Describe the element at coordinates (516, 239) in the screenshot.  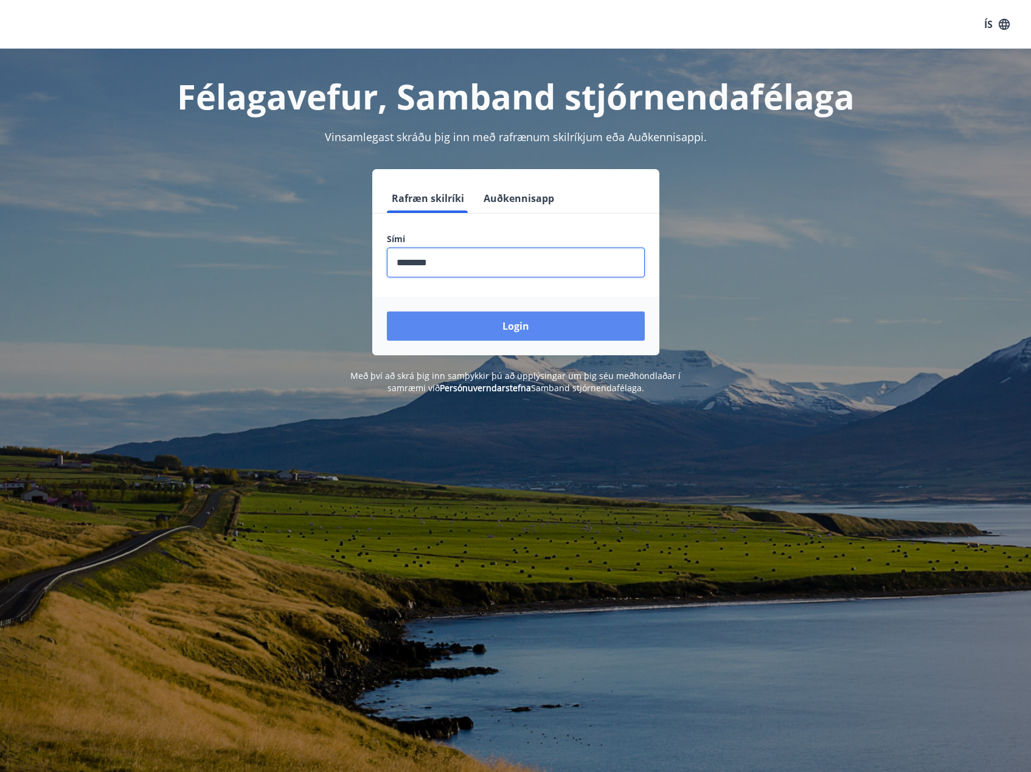
I see `label: Sími` at that location.